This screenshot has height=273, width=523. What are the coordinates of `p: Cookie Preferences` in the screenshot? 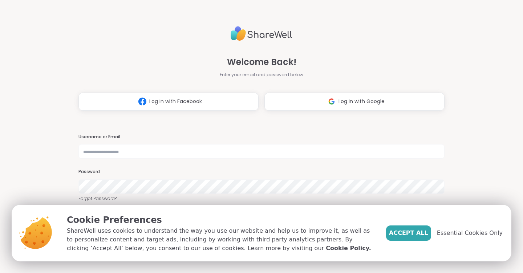 It's located at (220, 220).